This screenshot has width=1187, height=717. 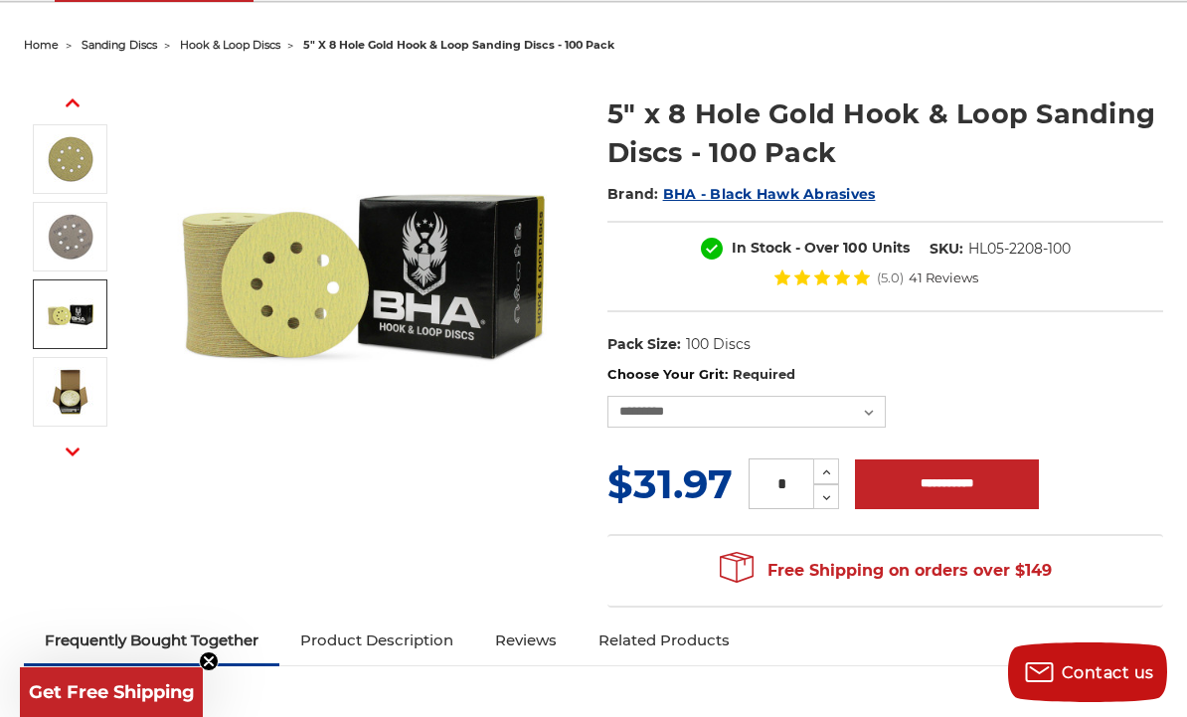 What do you see at coordinates (770, 194) in the screenshot?
I see `a: BHA - Black Hawk Abrasives` at bounding box center [770, 194].